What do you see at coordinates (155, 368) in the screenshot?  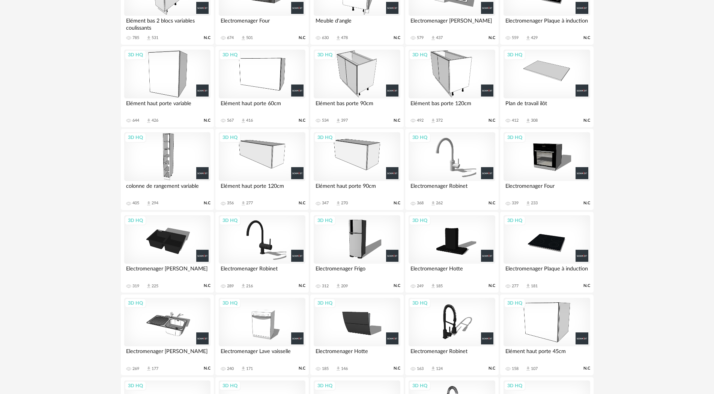 I see `div: 177` at bounding box center [155, 368].